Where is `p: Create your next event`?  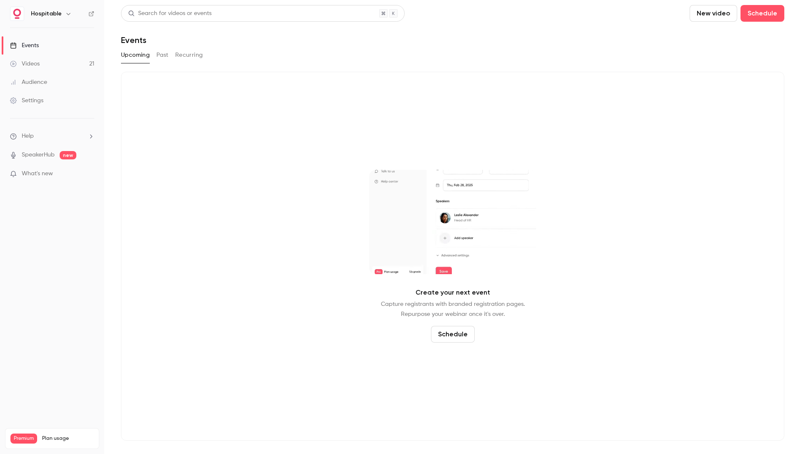
p: Create your next event is located at coordinates (452, 292).